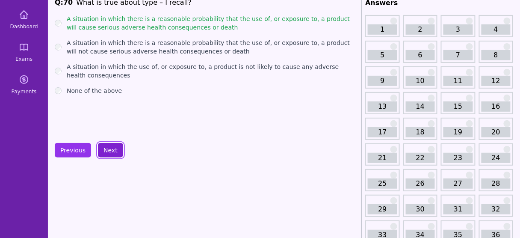 This screenshot has height=238, width=520. What do you see at coordinates (458, 29) in the screenshot?
I see `a: 3` at bounding box center [458, 29].